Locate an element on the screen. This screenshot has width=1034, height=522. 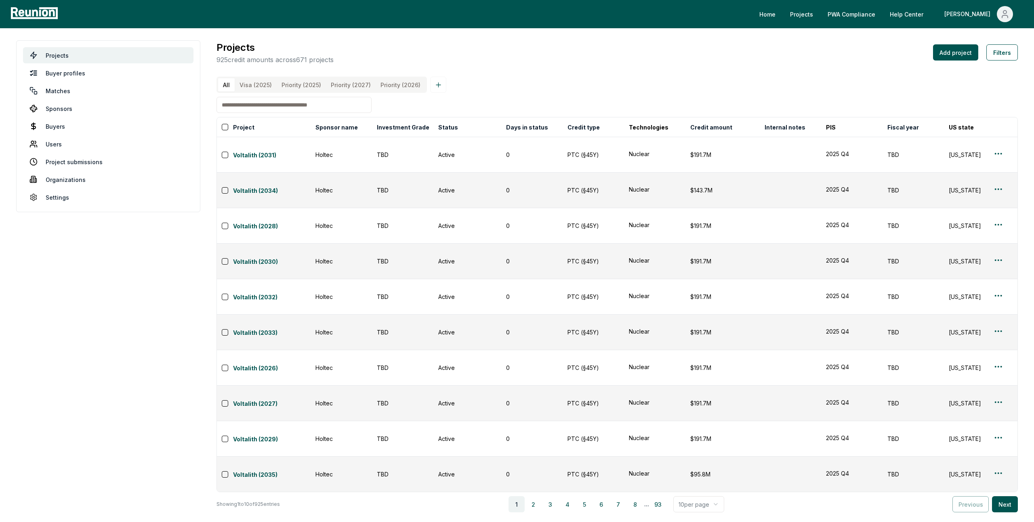
button: 5 is located at coordinates (584, 505).